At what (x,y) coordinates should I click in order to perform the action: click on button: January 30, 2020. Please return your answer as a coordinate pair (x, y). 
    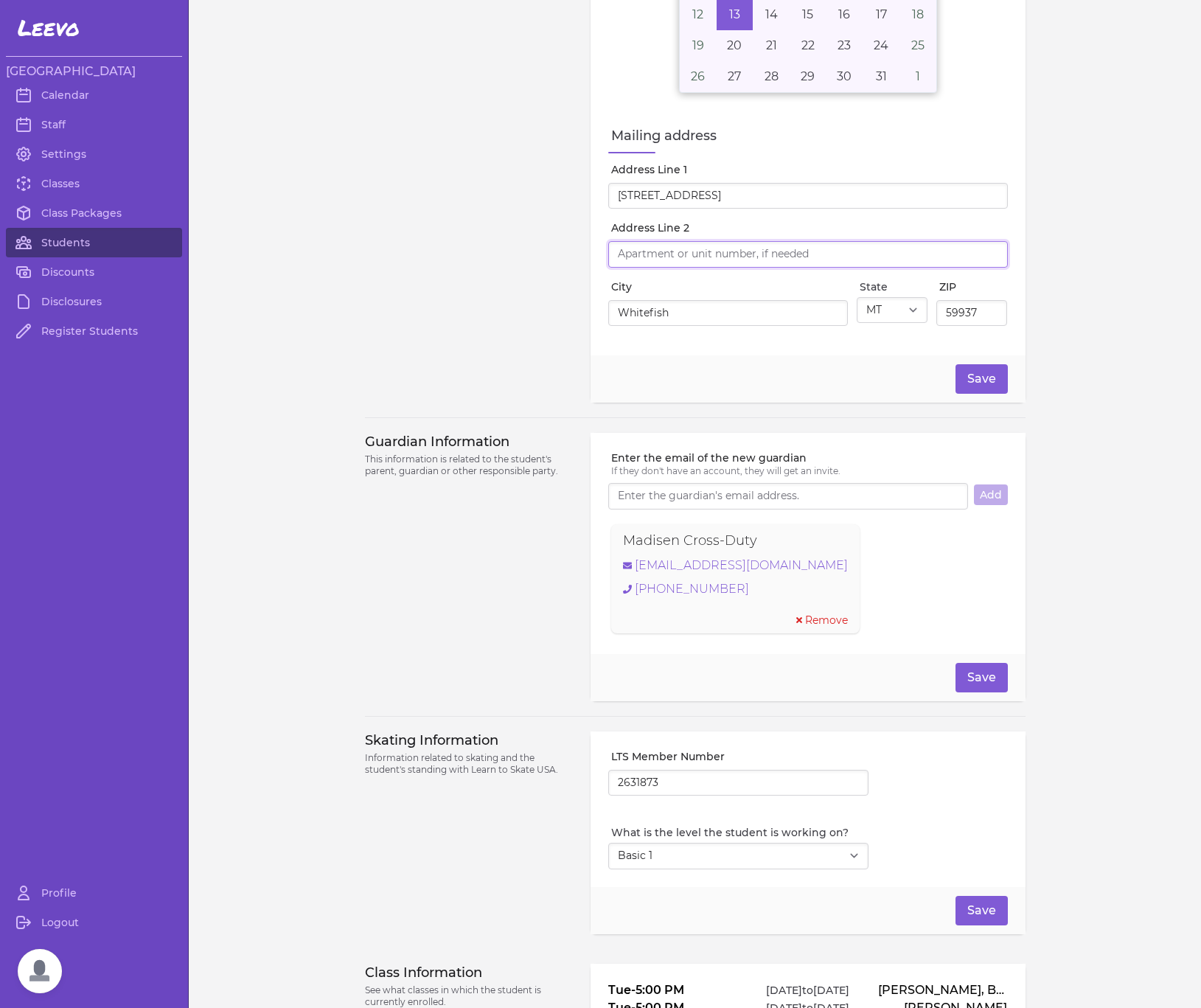
    Looking at the image, I should click on (845, 76).